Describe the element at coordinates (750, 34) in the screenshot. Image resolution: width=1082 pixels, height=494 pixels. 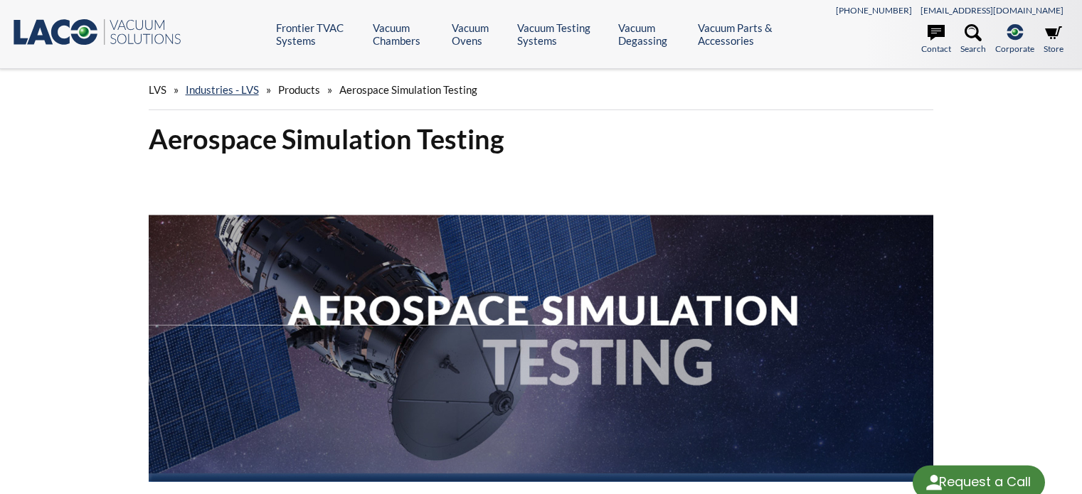
I see `a: Vacuum Parts & Accessories` at that location.